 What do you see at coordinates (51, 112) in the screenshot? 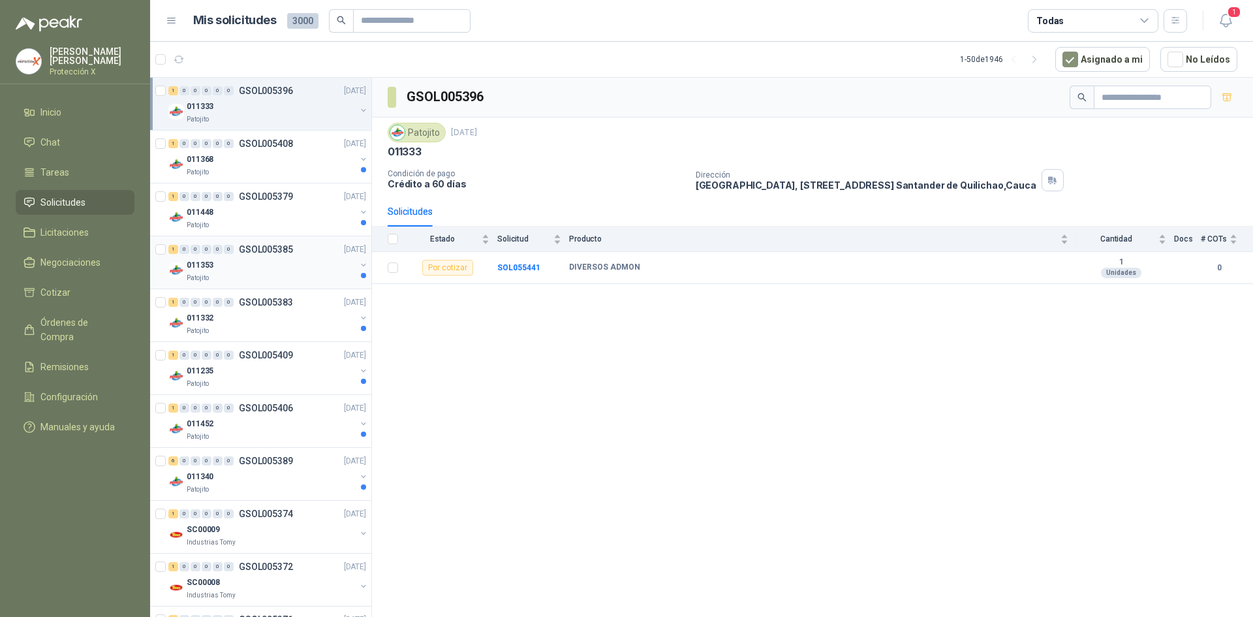
I see `span: Inicio` at bounding box center [51, 112].